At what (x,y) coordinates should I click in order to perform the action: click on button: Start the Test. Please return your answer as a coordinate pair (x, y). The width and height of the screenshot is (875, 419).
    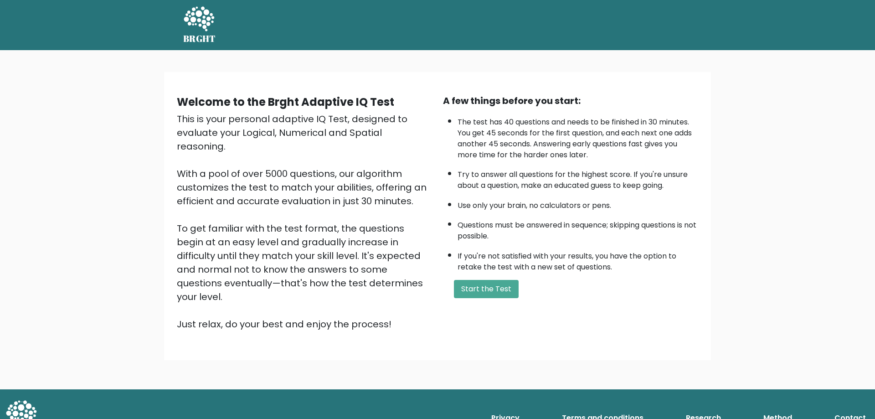
    Looking at the image, I should click on (486, 289).